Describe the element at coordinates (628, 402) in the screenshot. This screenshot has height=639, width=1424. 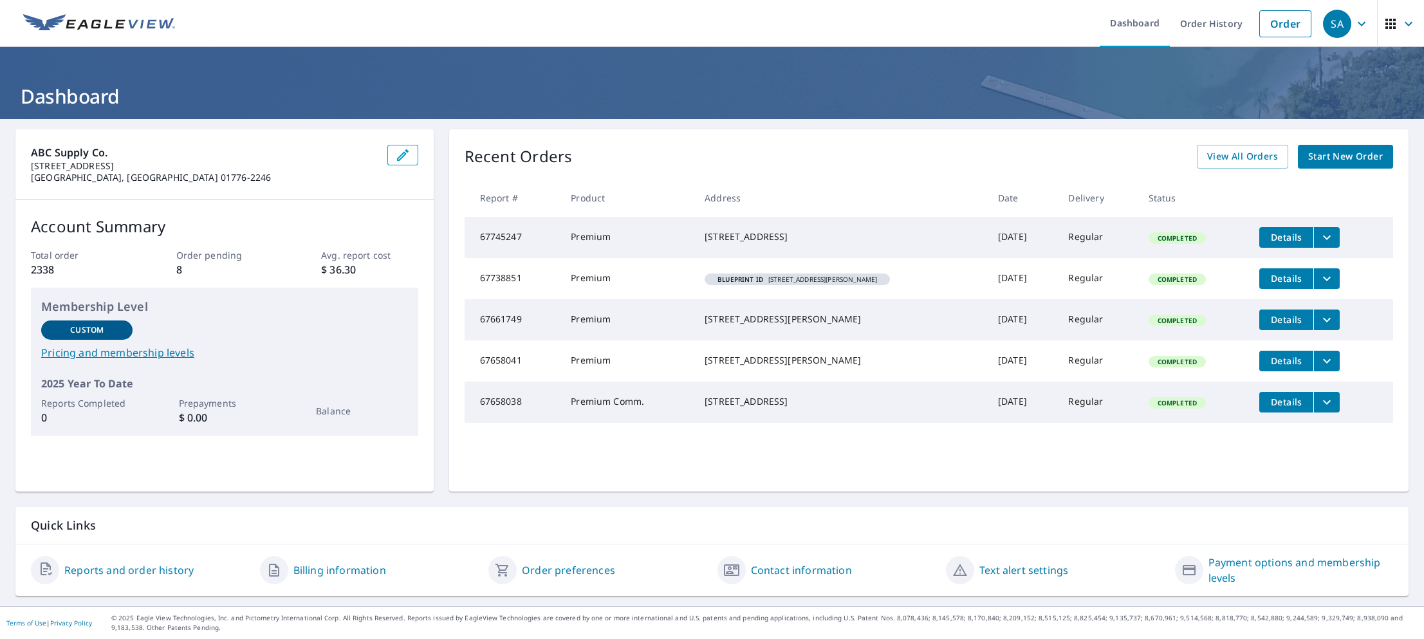
I see `td: Premium Comm.` at that location.